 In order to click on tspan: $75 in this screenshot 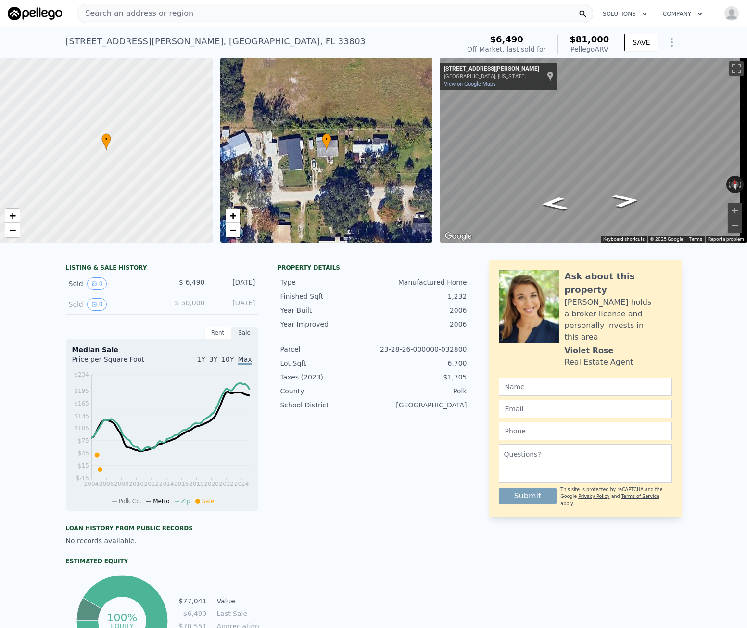, I will do `click(83, 440)`.